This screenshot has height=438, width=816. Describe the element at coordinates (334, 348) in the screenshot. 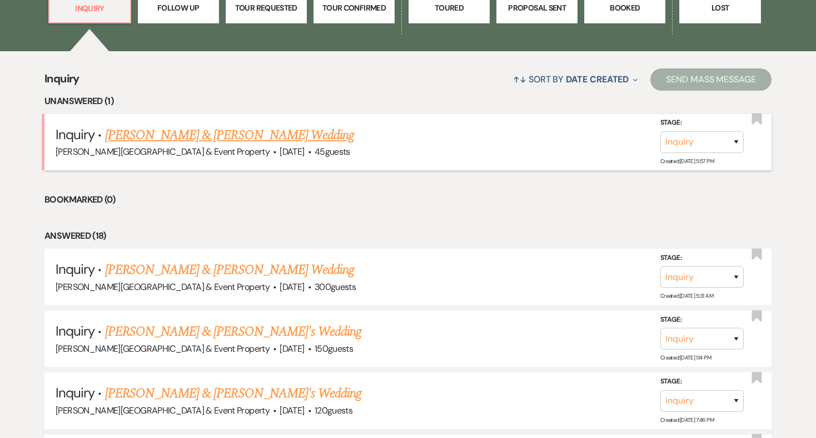

I see `span: 150 guests` at that location.